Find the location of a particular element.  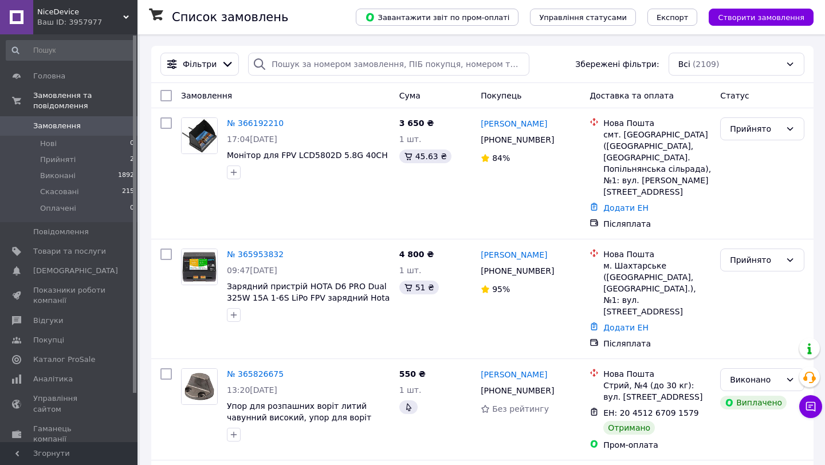

span: Створити замовлення is located at coordinates (761, 17).